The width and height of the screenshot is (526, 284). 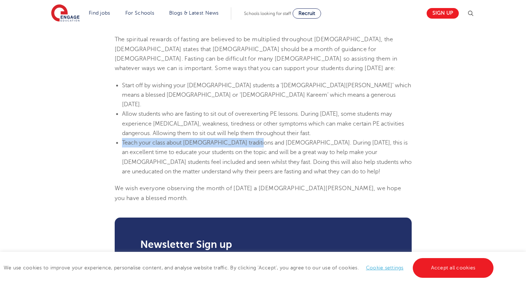 I want to click on a: Find jobs, so click(x=99, y=13).